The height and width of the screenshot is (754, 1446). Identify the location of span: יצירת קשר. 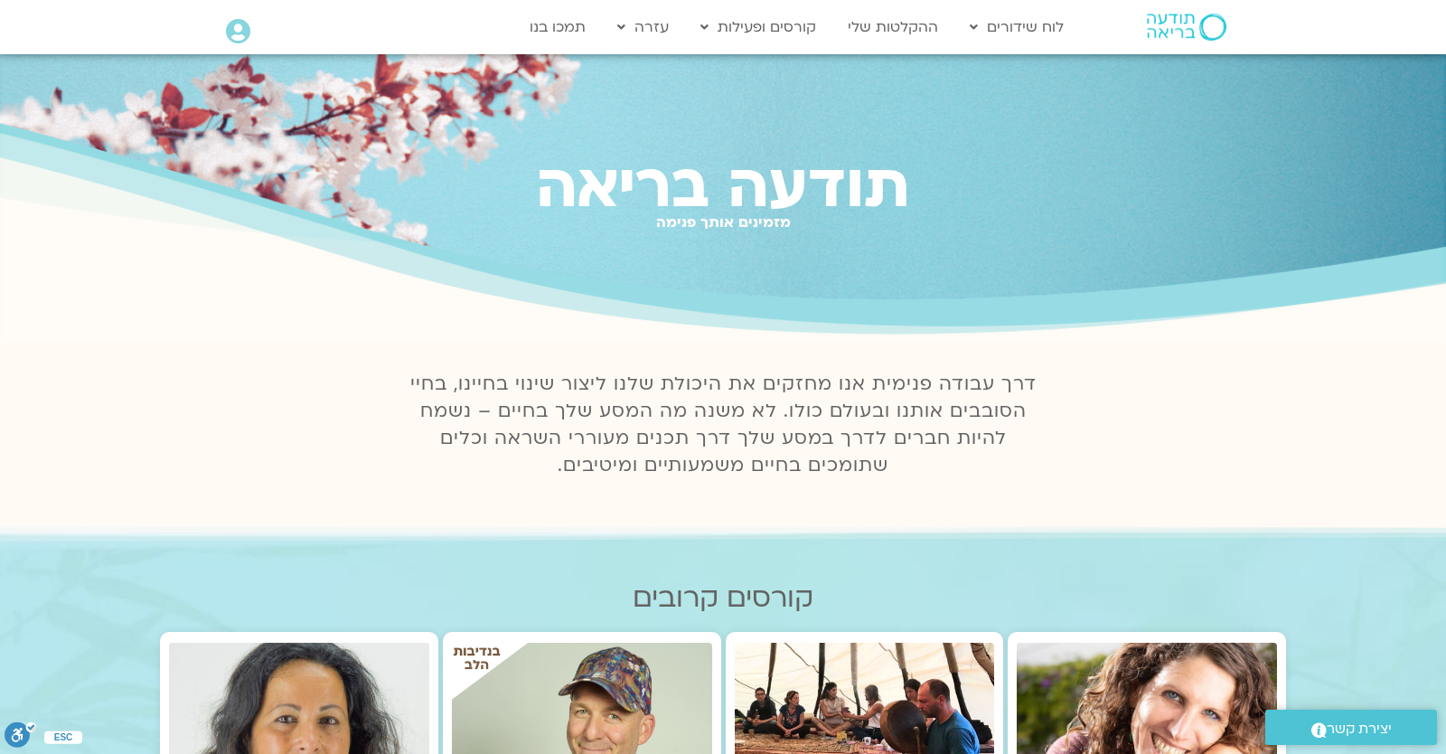
(1359, 728).